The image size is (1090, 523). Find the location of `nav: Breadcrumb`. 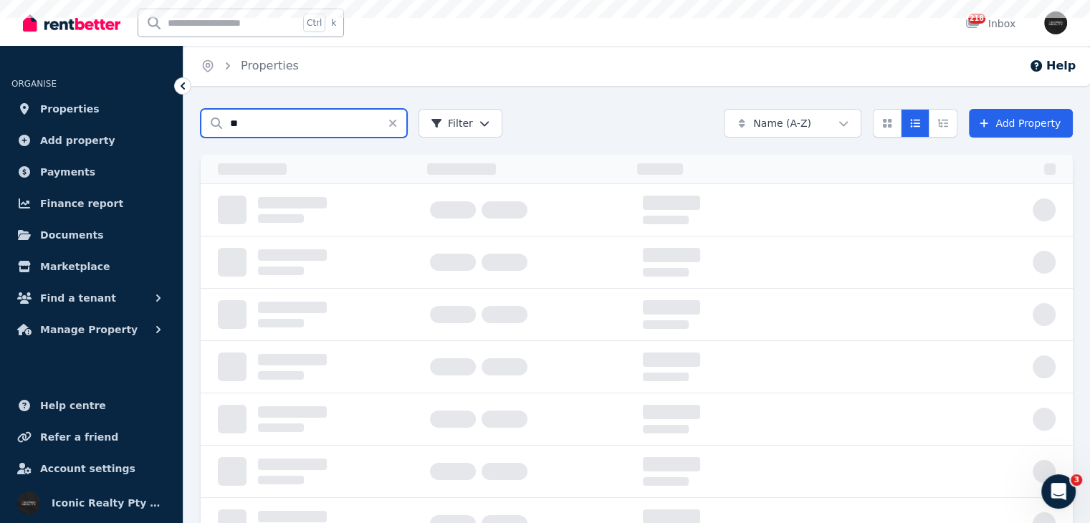

nav: Breadcrumb is located at coordinates (249, 66).